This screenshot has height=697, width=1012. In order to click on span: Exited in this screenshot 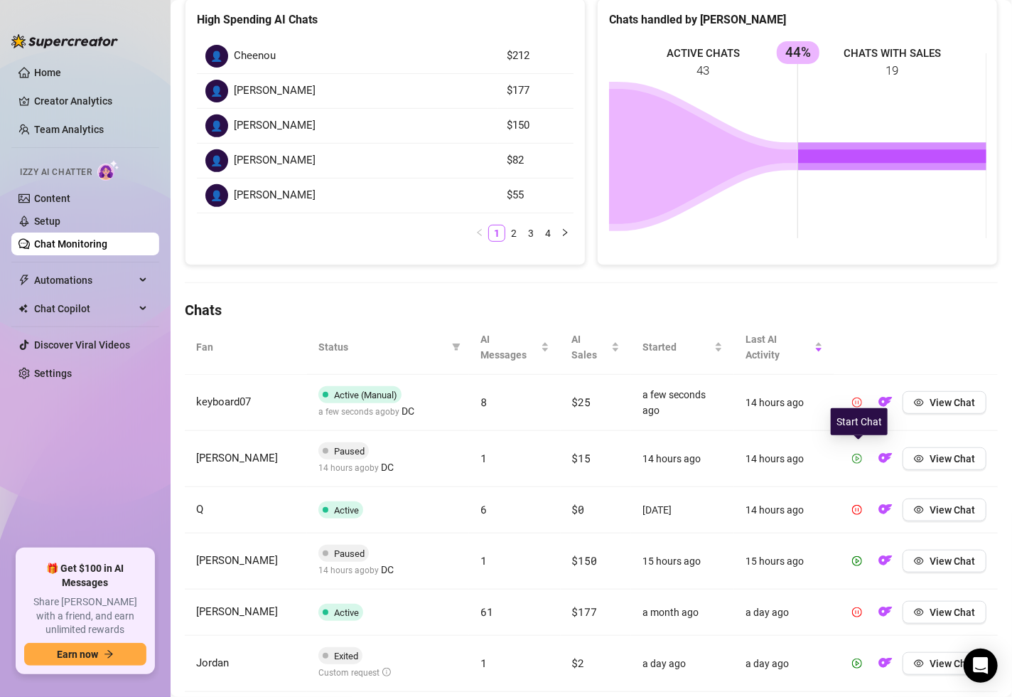, I will do `click(346, 655)`.